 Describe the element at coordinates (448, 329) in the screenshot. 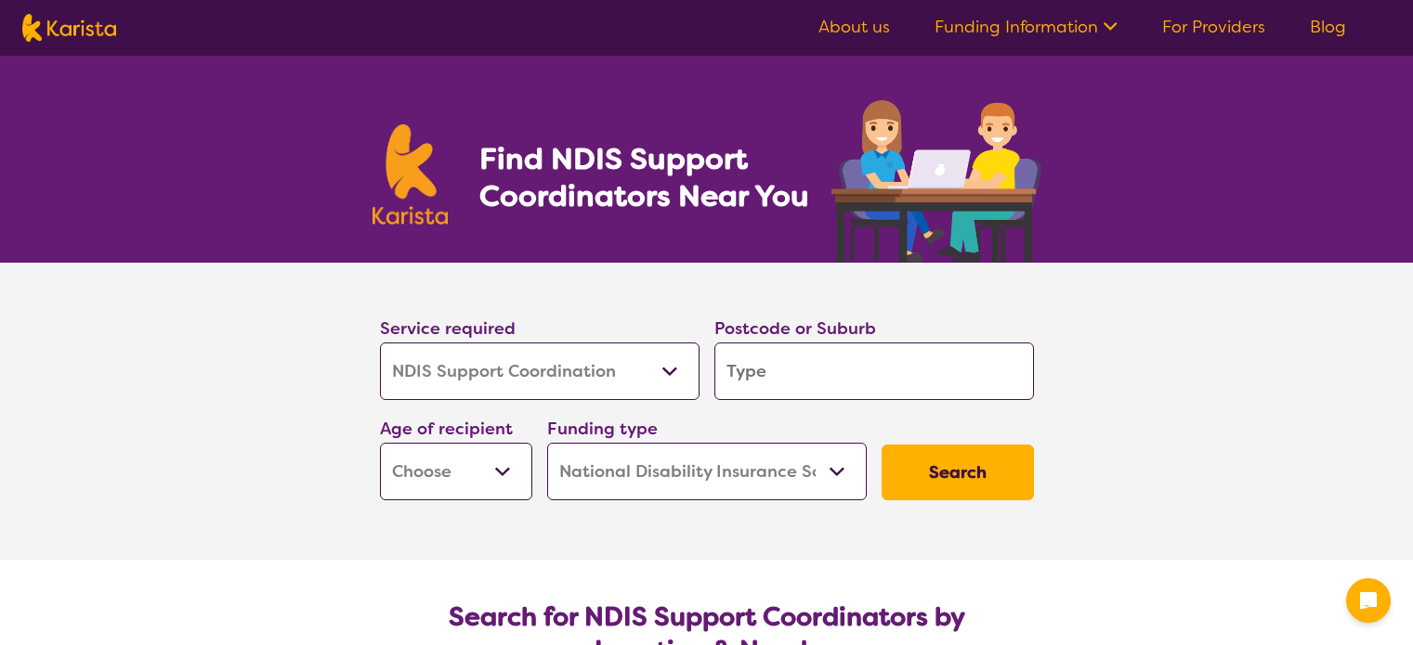

I see `label: Service required` at that location.